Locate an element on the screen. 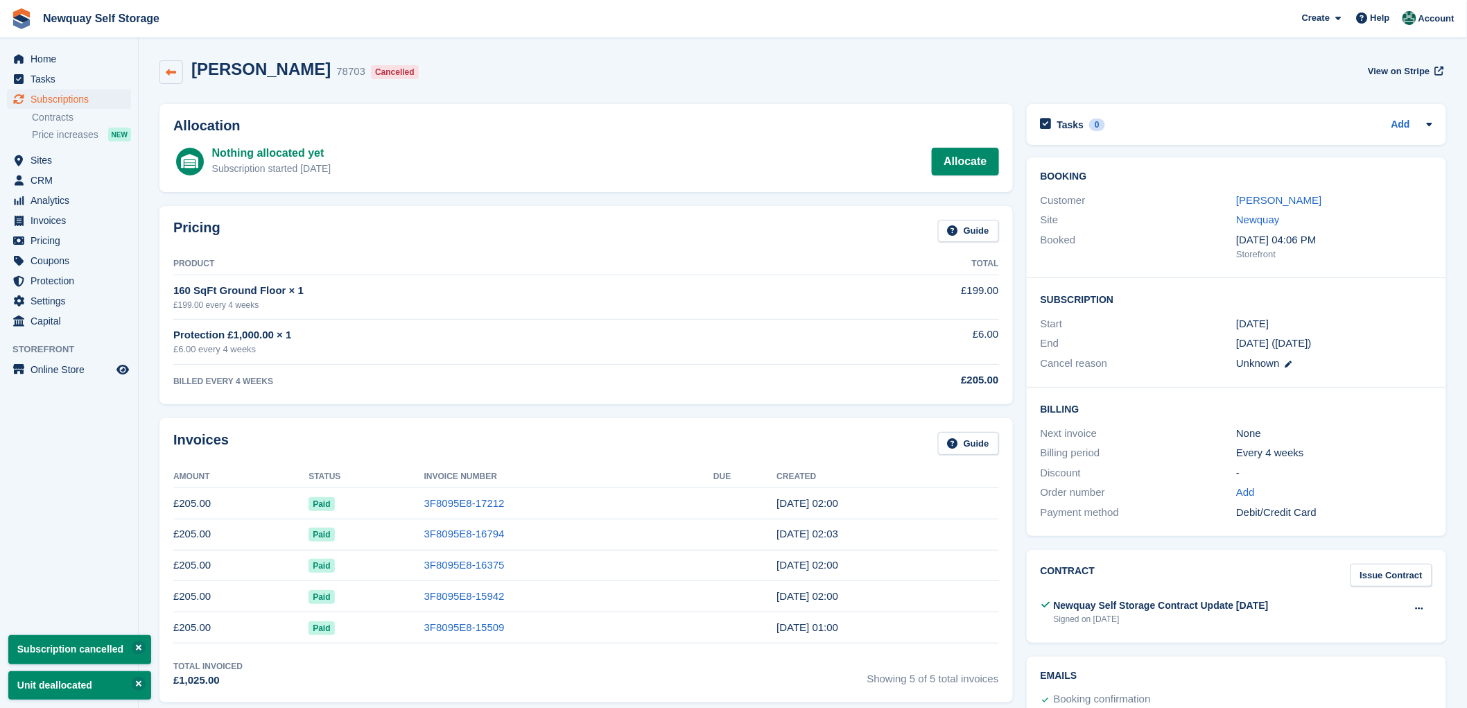 Image resolution: width=1467 pixels, height=708 pixels. time: 2025-04-22 01:00:33 UTC is located at coordinates (807, 596).